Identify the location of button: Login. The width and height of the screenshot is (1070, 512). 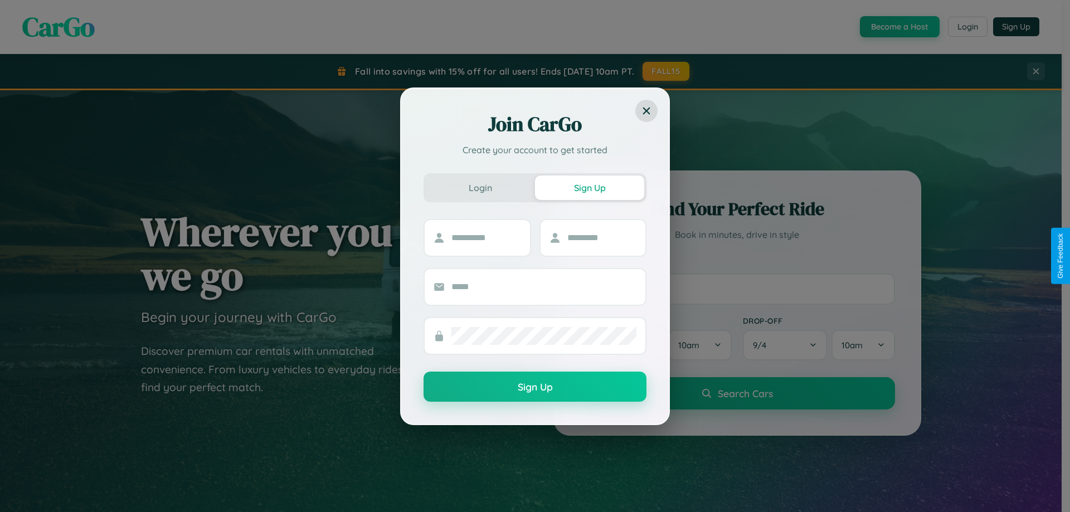
(480, 188).